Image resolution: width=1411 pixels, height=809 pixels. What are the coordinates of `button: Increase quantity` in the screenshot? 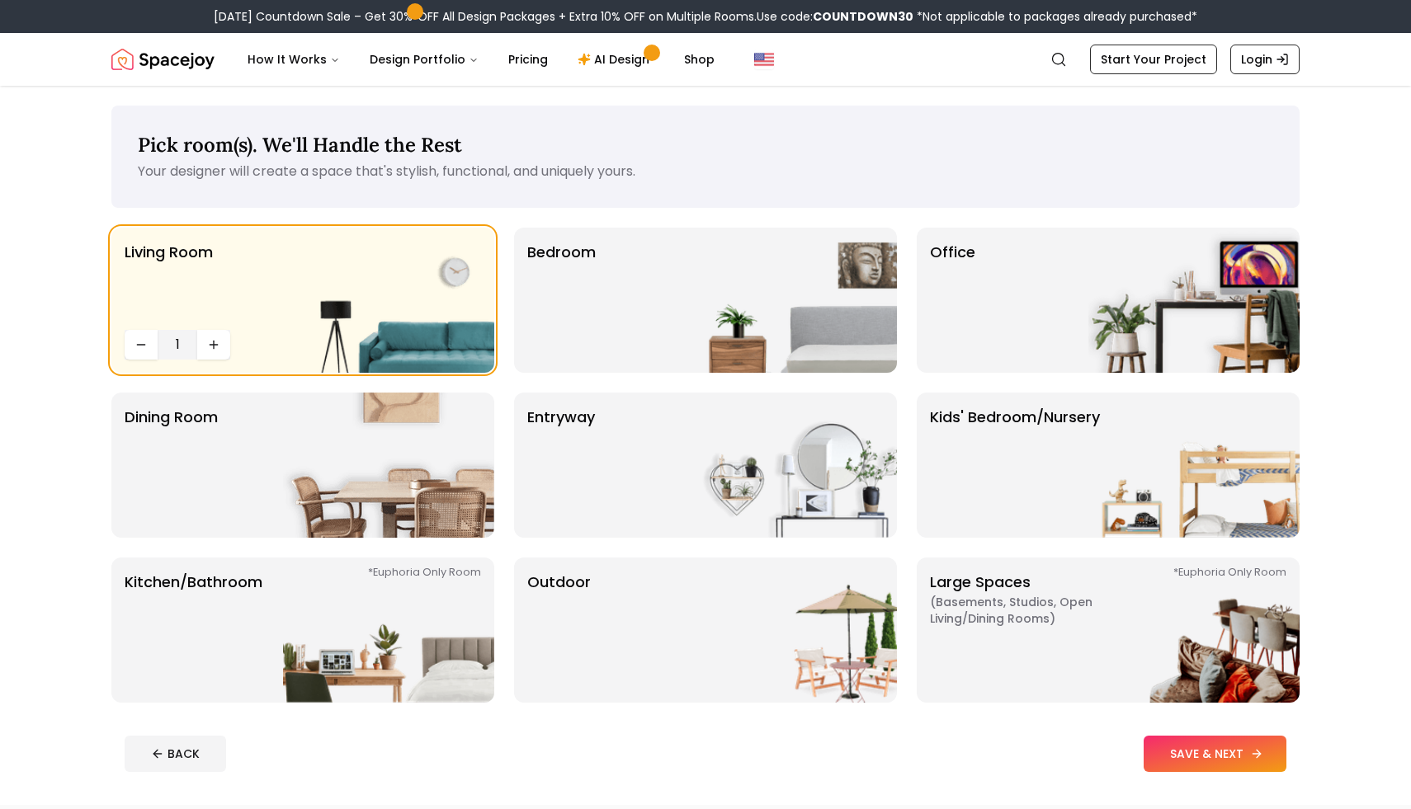 It's located at (214, 345).